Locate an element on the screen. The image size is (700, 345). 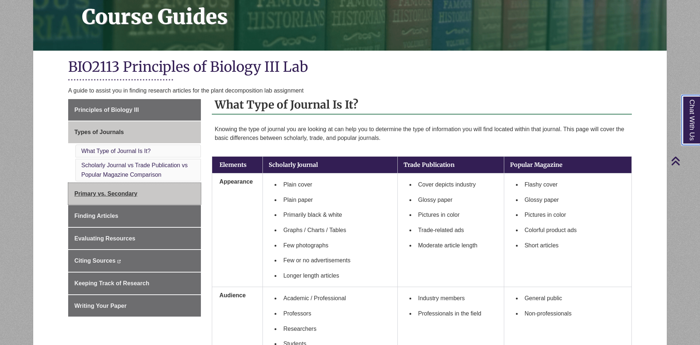
strong: Scholarly Journal is located at coordinates (293, 165).